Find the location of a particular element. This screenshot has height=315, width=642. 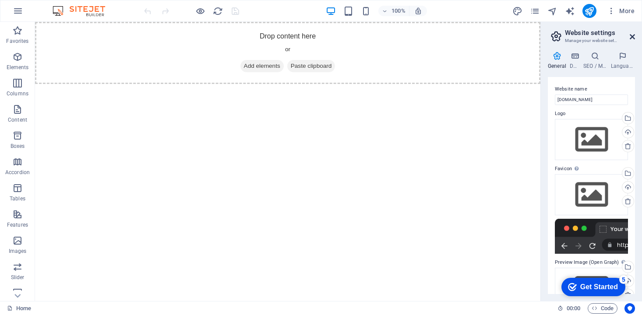

button: navigator is located at coordinates (553, 11).